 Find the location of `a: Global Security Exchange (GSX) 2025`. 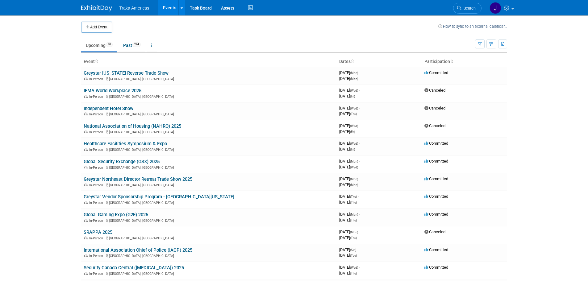

a: Global Security Exchange (GSX) 2025 is located at coordinates (122, 162).